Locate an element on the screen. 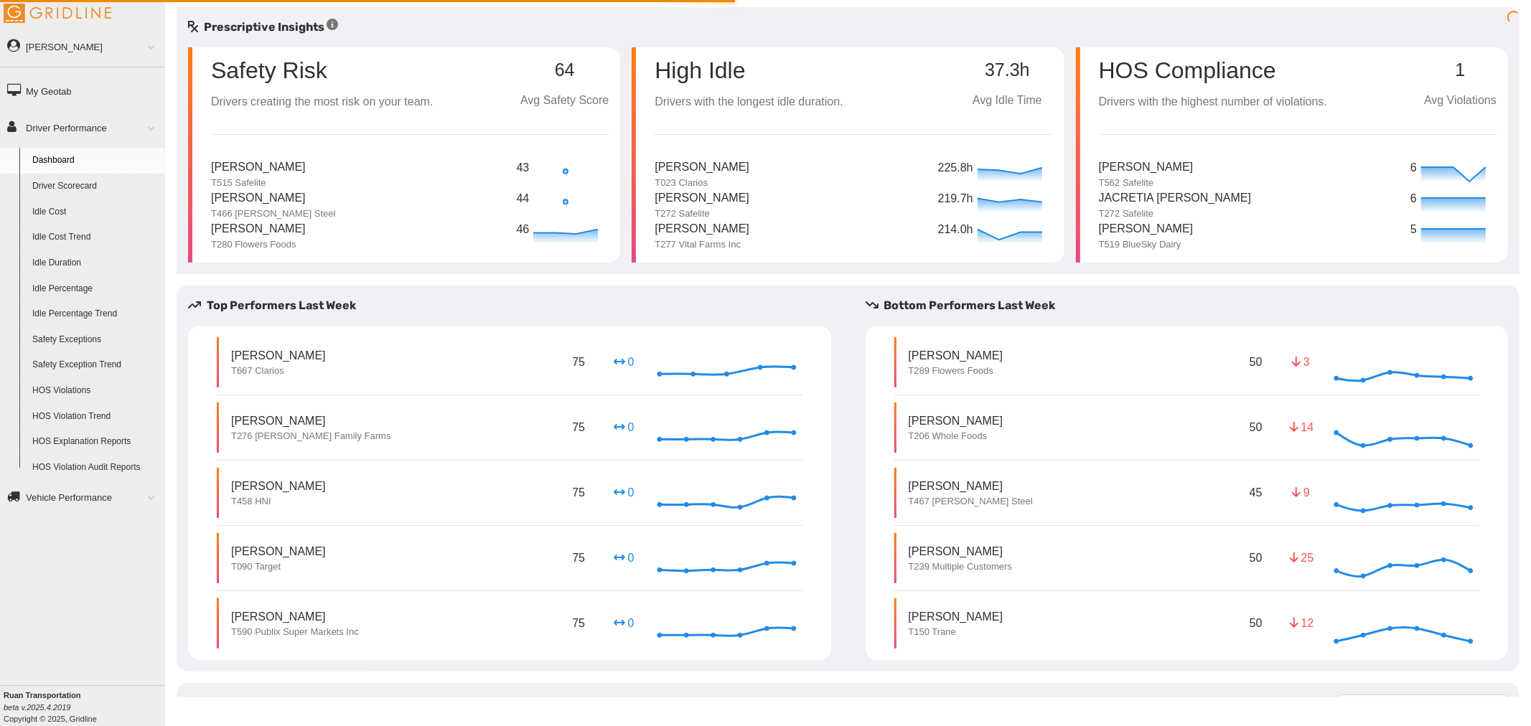 The width and height of the screenshot is (1531, 726). a: Idle Cost is located at coordinates (95, 212).